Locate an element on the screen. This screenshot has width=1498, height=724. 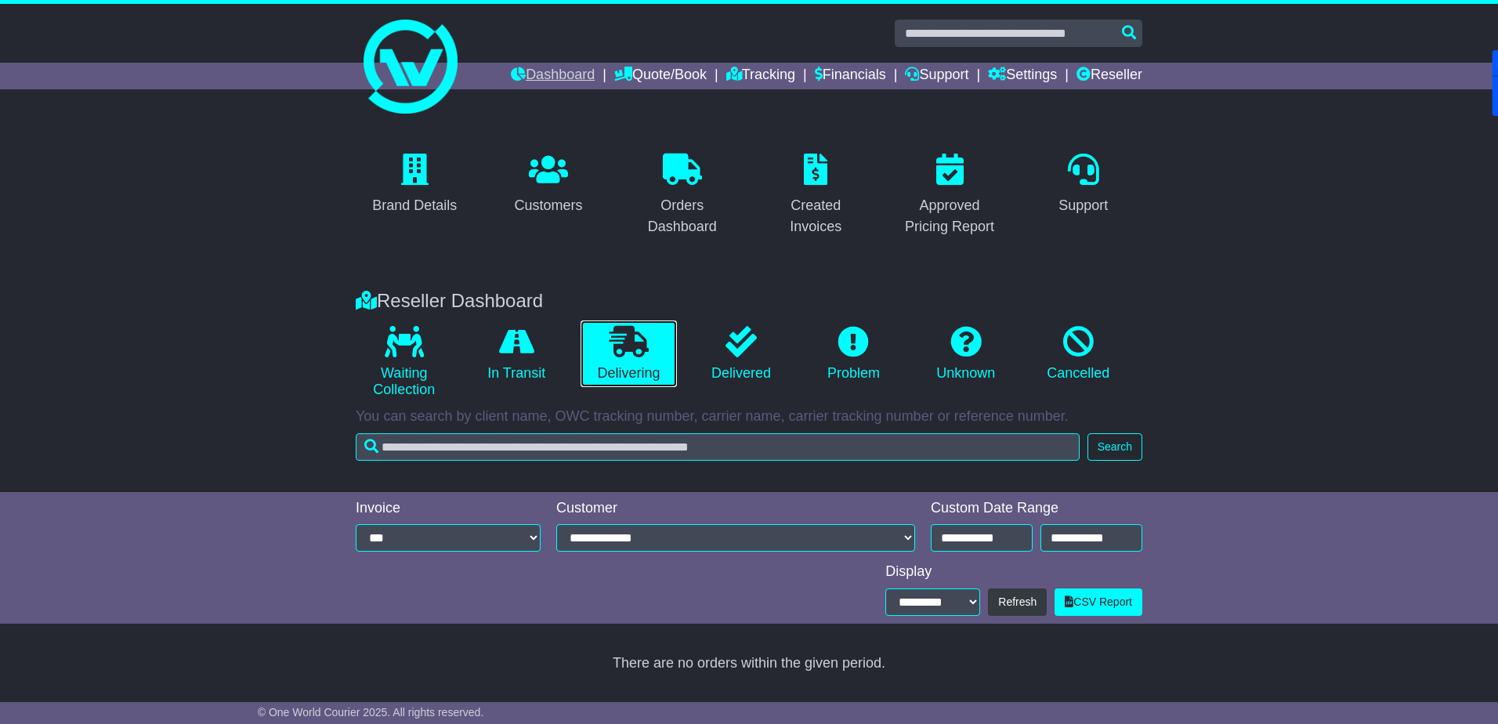
a: Orders Dashboard is located at coordinates (682, 195).